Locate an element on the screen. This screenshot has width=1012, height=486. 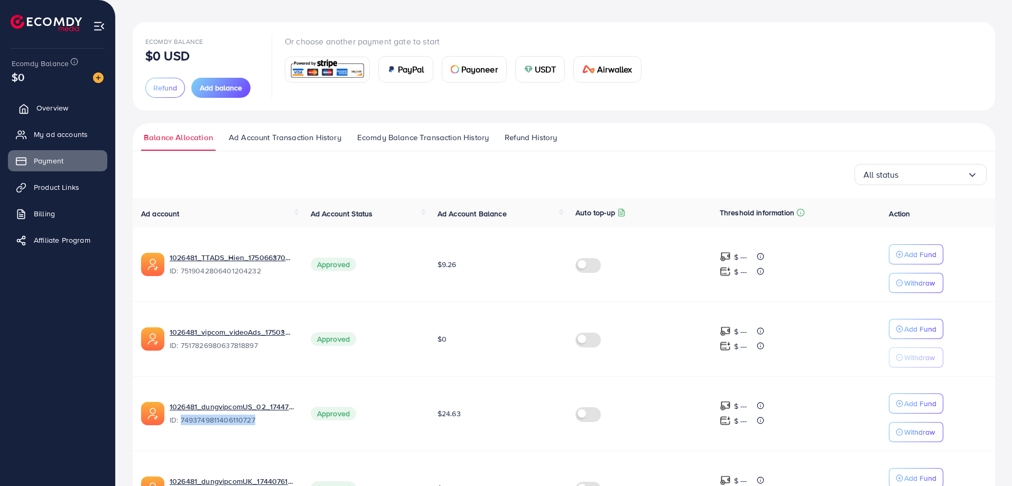
span: Ad account is located at coordinates (160, 213).